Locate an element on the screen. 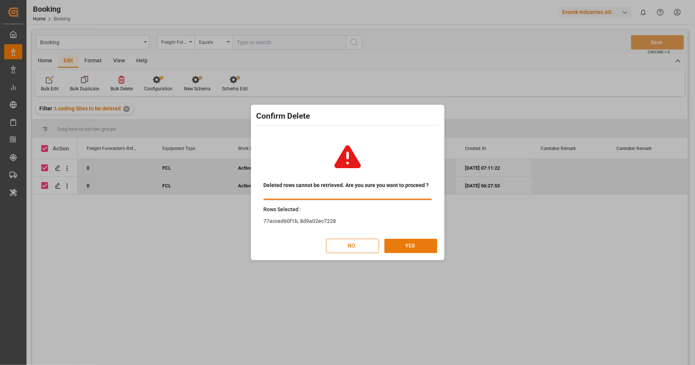 The height and width of the screenshot is (365, 695). div: 77acced60f1b, 8d9a02ec7228 is located at coordinates (348, 221).